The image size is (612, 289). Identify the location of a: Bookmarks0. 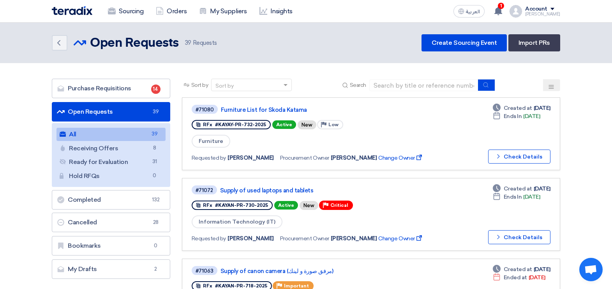
(111, 246).